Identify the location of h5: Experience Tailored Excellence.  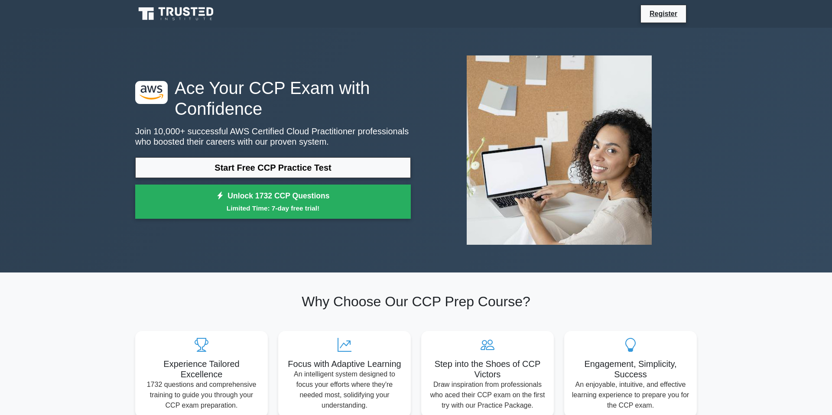
(202, 369).